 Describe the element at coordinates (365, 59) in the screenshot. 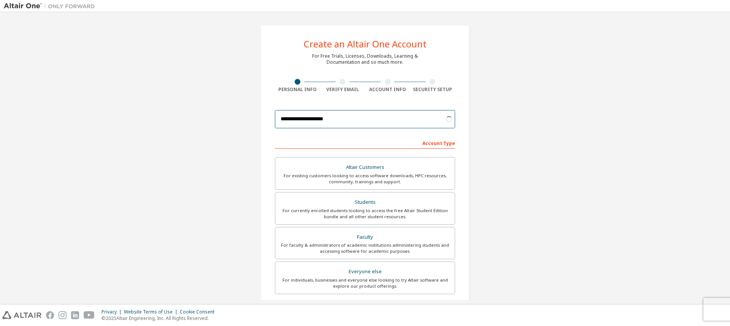

I see `div: For Free Trials, Licenses, Downloads, Learning & Documentation and so much more.` at that location.